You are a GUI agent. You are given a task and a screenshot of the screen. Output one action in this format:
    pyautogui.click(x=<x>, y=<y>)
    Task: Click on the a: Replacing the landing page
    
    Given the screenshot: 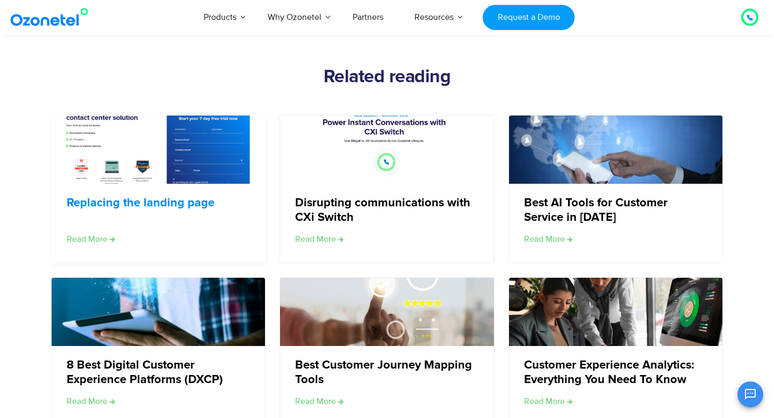 What is the action you would take?
    pyautogui.click(x=140, y=203)
    